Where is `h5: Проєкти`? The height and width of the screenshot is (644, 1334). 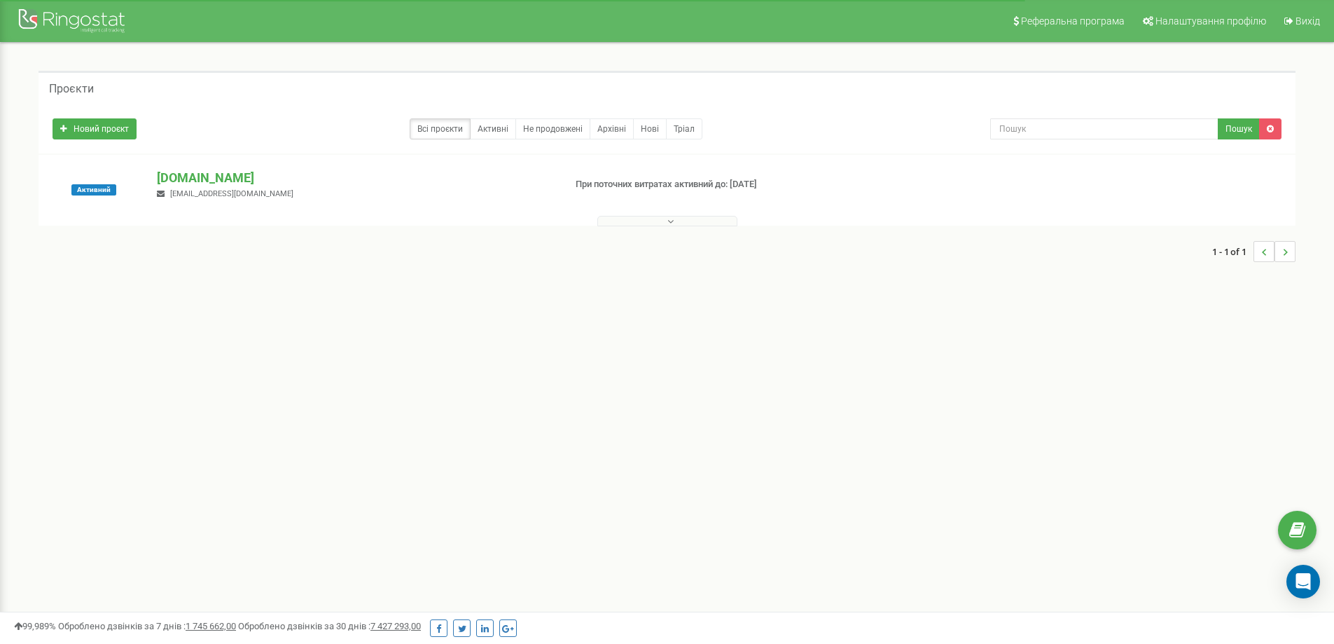 h5: Проєкти is located at coordinates (71, 89).